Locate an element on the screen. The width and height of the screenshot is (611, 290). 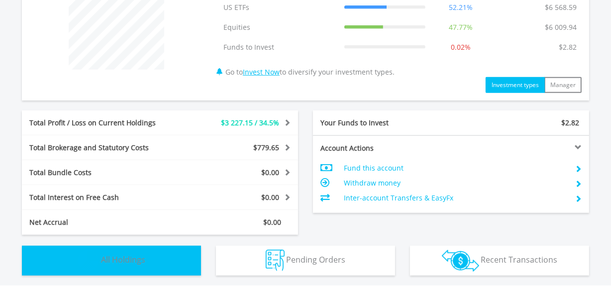
td: $6 009.94 is located at coordinates (561, 27).